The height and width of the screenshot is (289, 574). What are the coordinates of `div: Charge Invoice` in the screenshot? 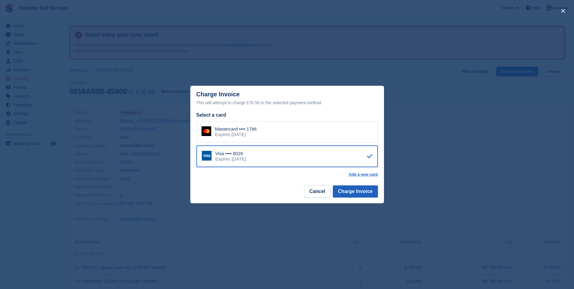 It's located at (287, 98).